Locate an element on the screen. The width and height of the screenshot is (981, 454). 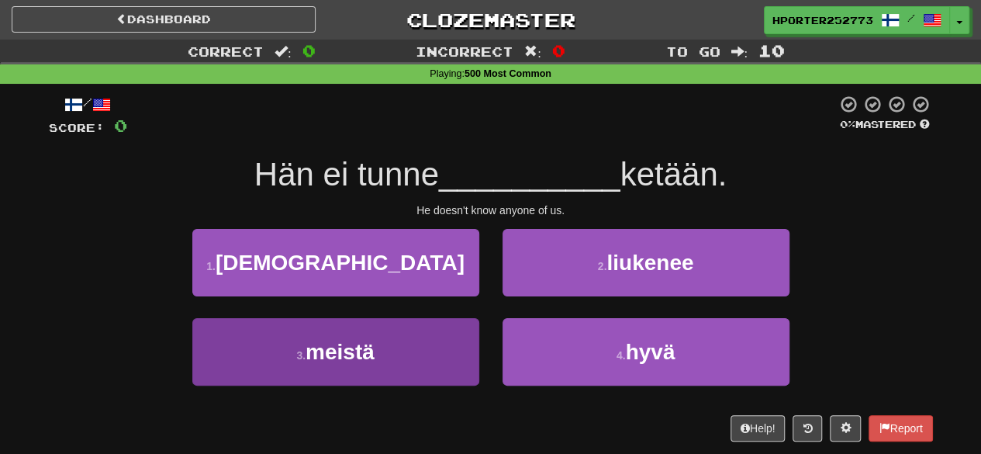
a: Clozemaster is located at coordinates (491, 19).